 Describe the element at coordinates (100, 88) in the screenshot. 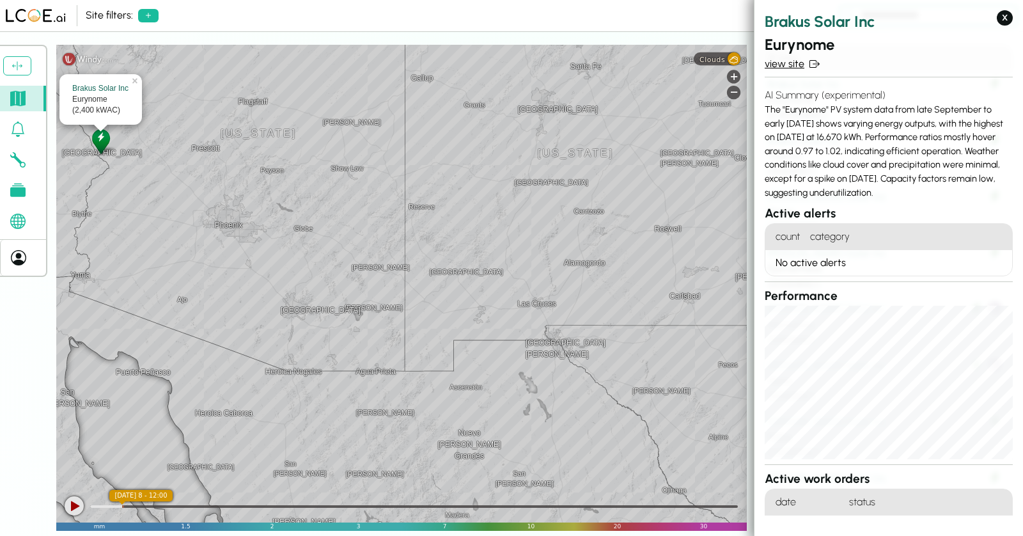

I see `div: Brakus Solar Inc` at that location.